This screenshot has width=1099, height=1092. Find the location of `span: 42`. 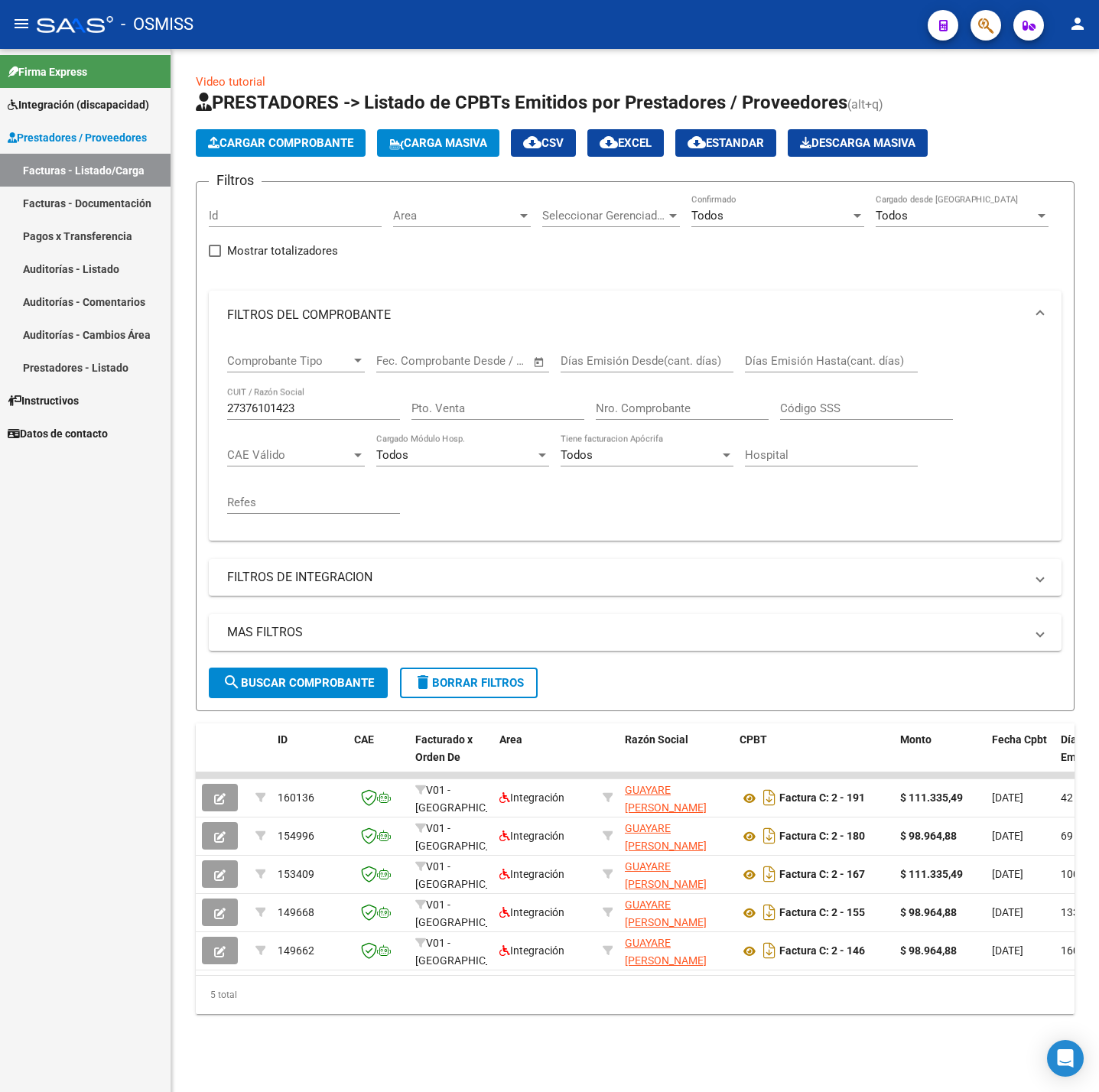

span: 42 is located at coordinates (1067, 798).